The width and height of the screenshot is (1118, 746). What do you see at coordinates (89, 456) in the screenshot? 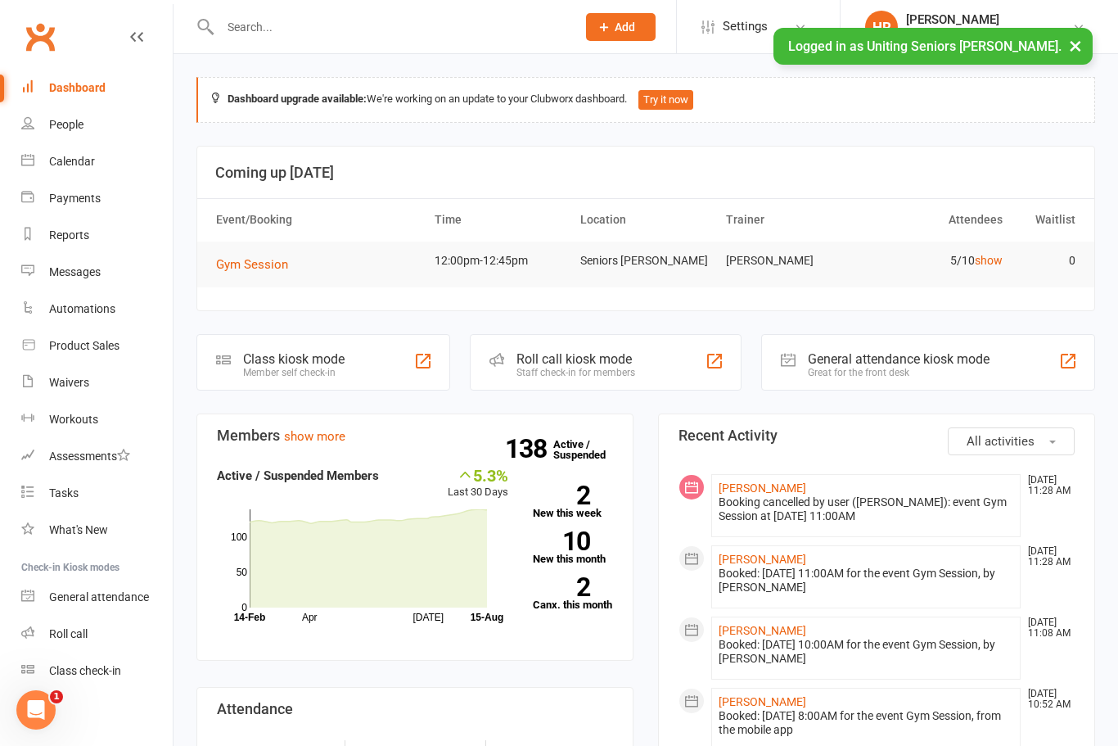
I see `div: Assessments` at bounding box center [89, 456].